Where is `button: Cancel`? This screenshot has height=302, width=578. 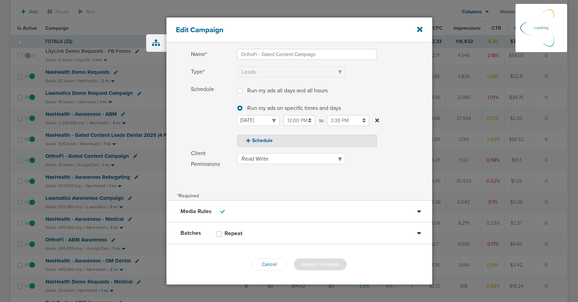
button: Cancel is located at coordinates (269, 264).